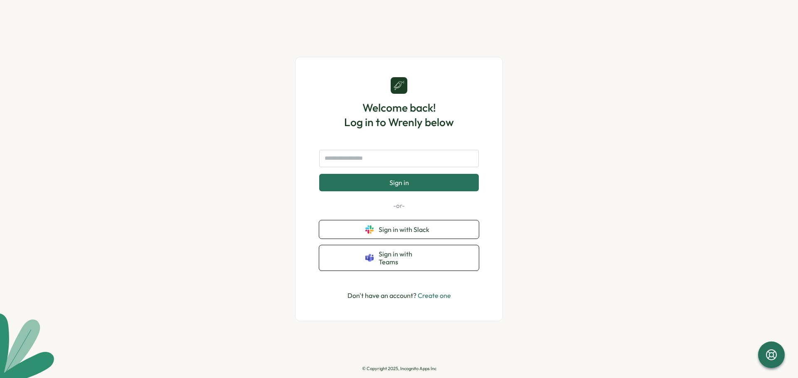 The width and height of the screenshot is (798, 378). I want to click on p: Don't have an account?, so click(399, 296).